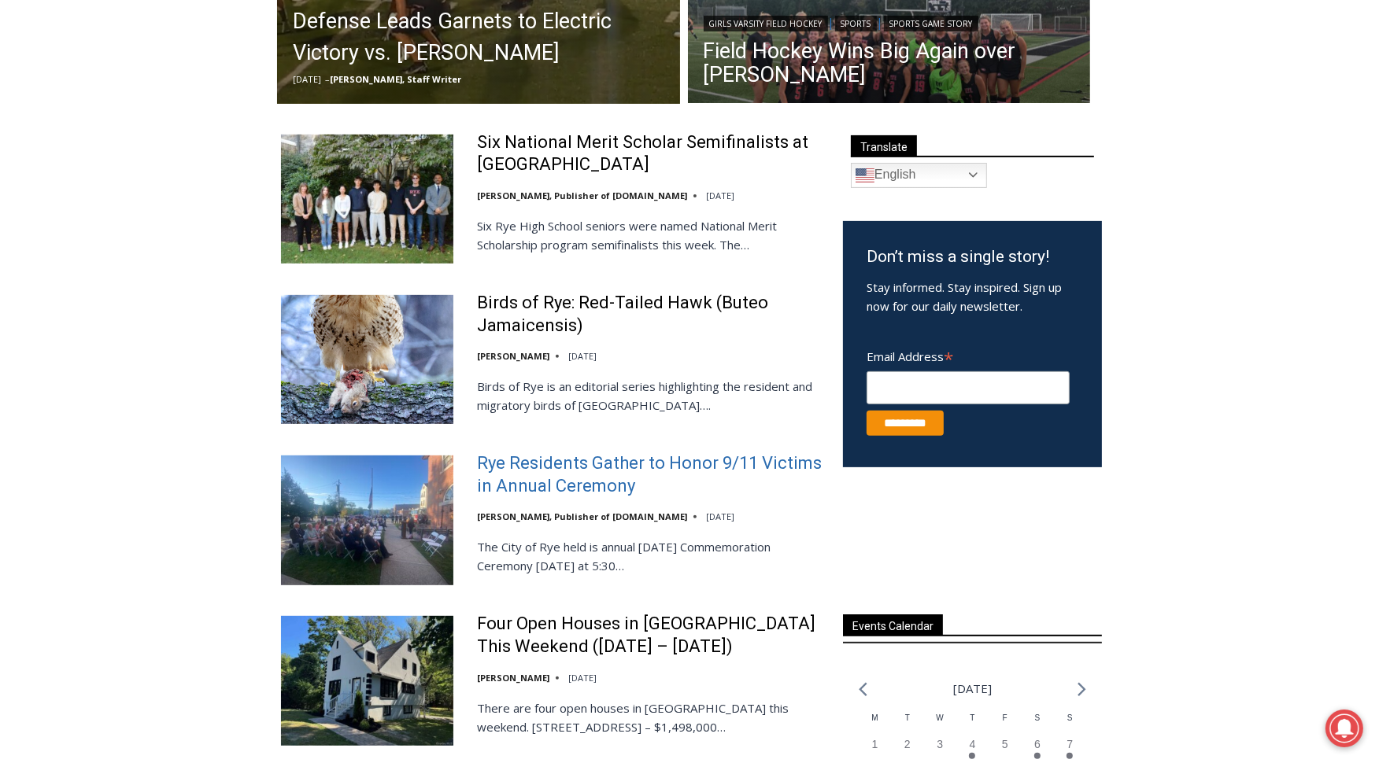 This screenshot has width=1379, height=763. I want to click on a: Rye Residents Gather to Honor 9/11 Victims in Annual Ceremony, so click(649, 474).